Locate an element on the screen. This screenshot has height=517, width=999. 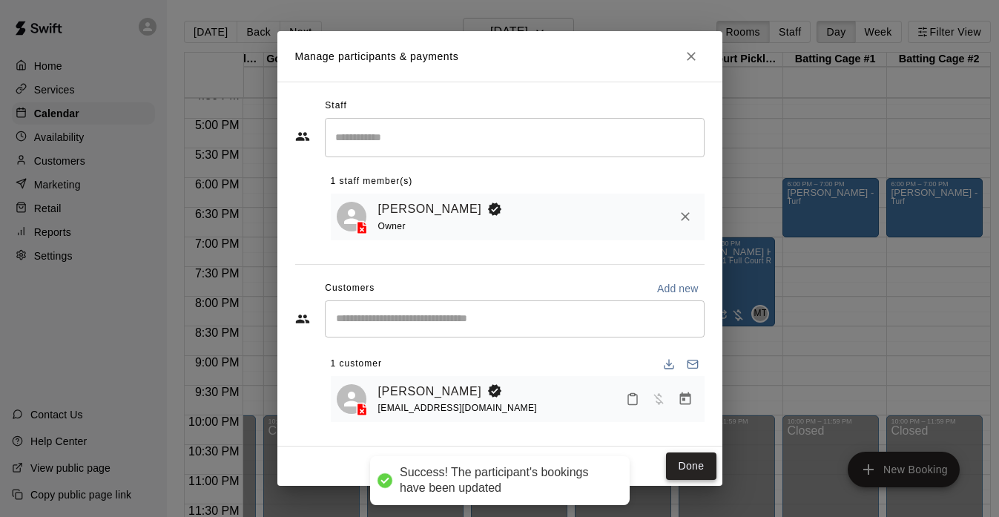
span: Customers is located at coordinates (349, 288).